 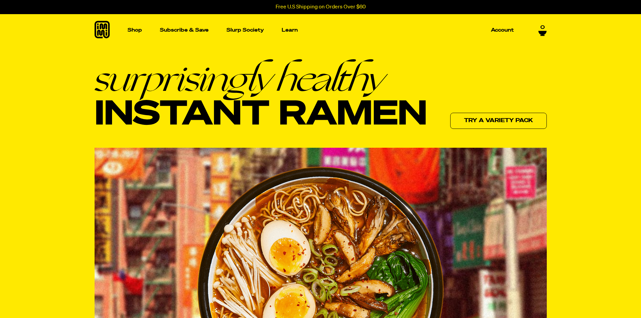 I want to click on p: Subscribe & Save, so click(x=184, y=30).